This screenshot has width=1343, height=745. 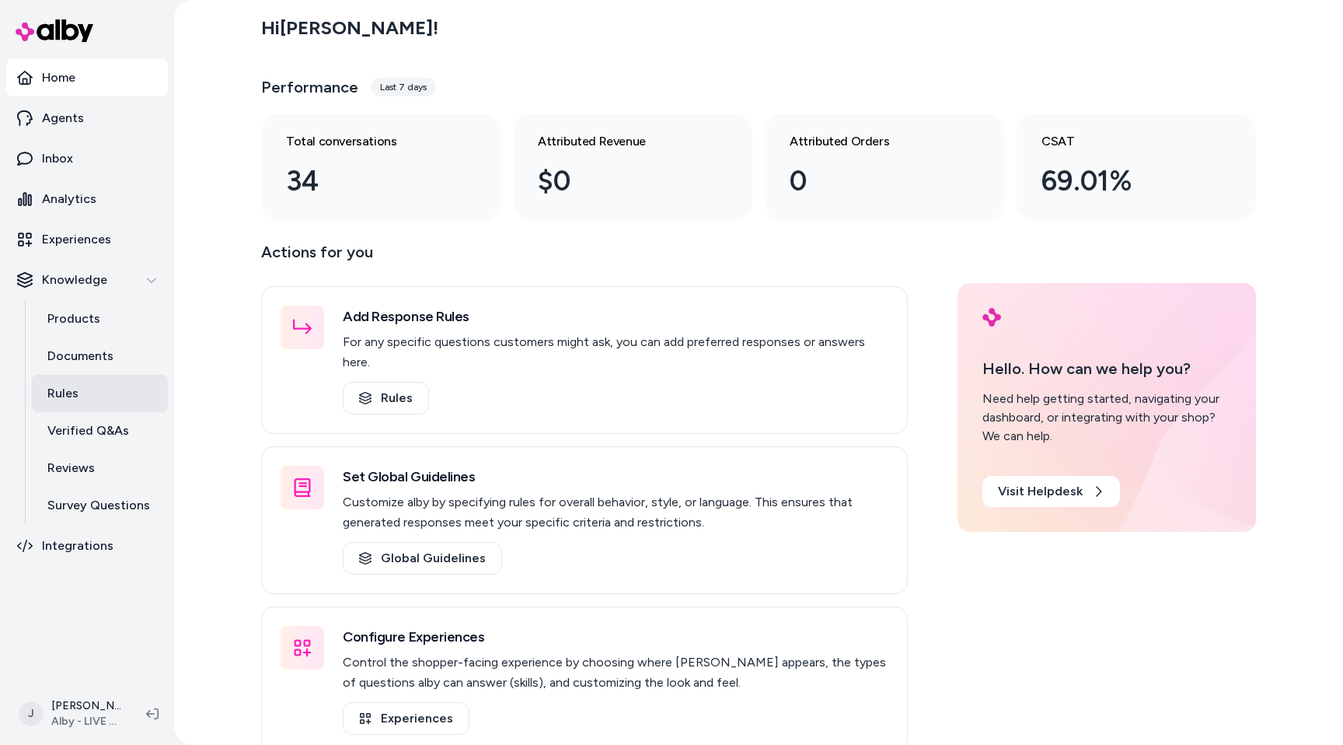 I want to click on div: 69.01%, so click(x=1124, y=181).